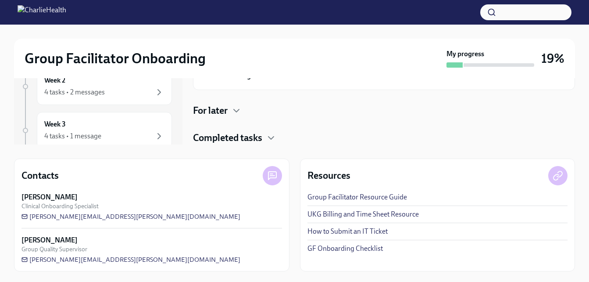 Image resolution: width=589 pixels, height=282 pixels. Describe the element at coordinates (363, 214) in the screenshot. I see `a: UKG Billing and Time Sheet Resource` at that location.